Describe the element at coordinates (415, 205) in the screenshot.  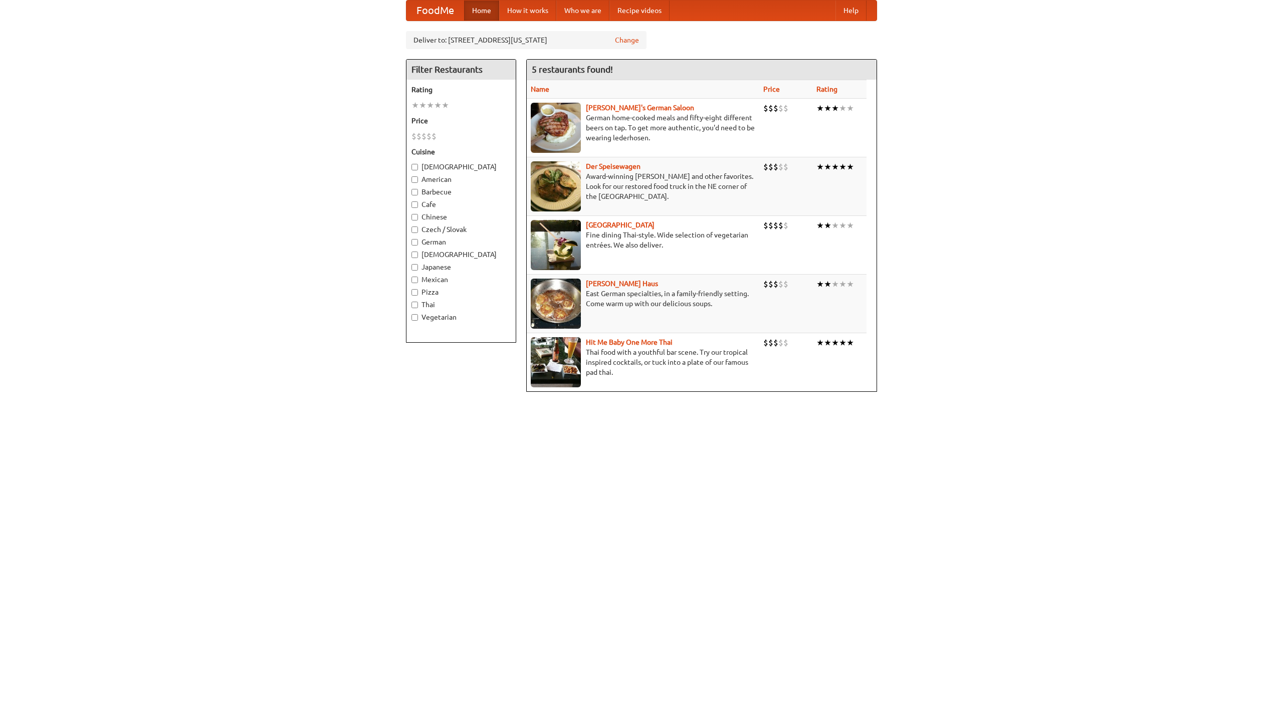
I see `input: Cafe` at that location.